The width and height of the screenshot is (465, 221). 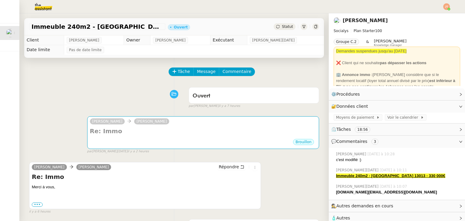 I want to click on nz-tag: 3, so click(x=375, y=142).